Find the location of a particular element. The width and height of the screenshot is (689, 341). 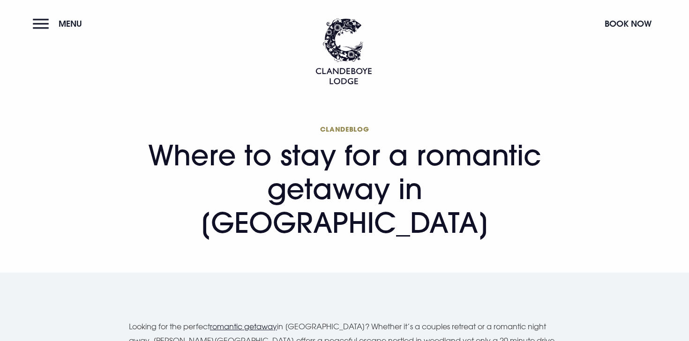

button: Book Now is located at coordinates (628, 23).